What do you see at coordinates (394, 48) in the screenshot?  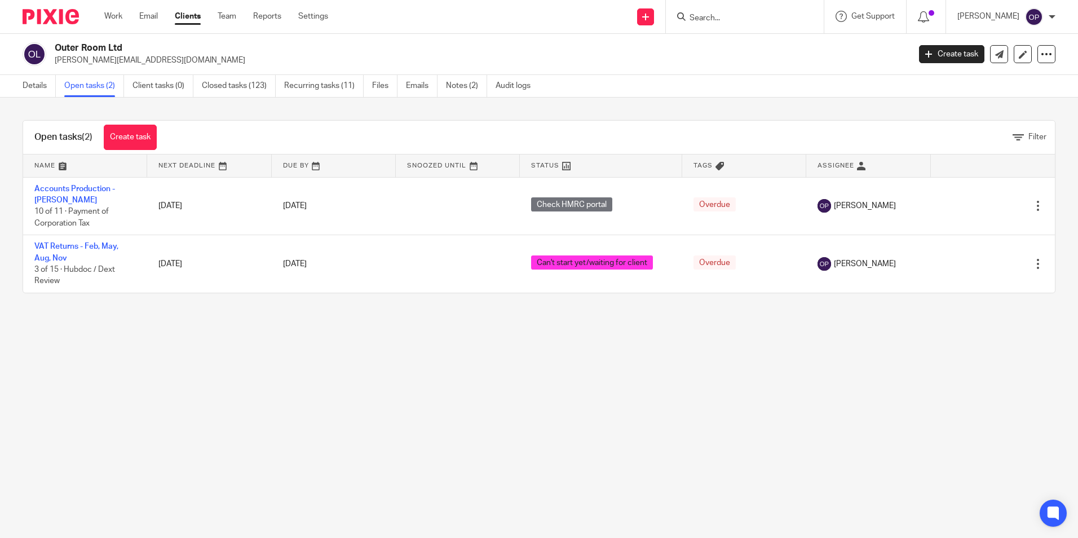 I see `h2: Outer Room Ltd` at bounding box center [394, 48].